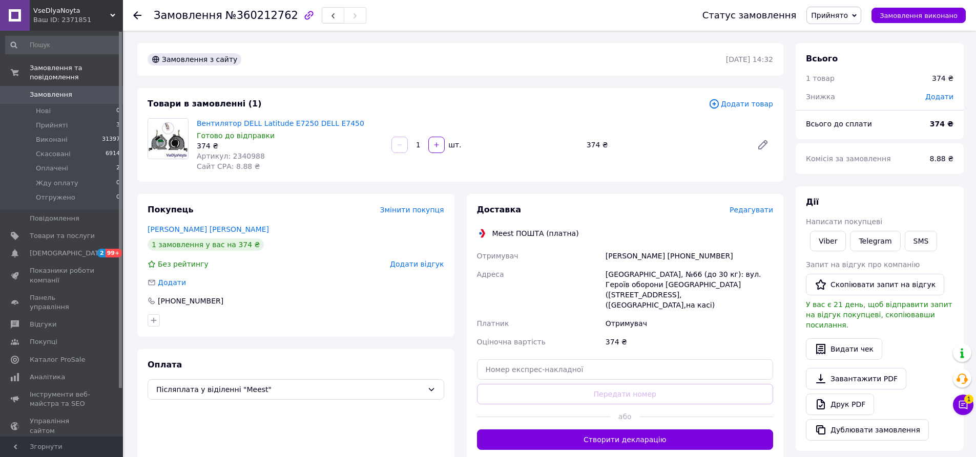 This screenshot has width=976, height=457. Describe the element at coordinates (137, 15) in the screenshot. I see `div: Повернутися назад` at that location.